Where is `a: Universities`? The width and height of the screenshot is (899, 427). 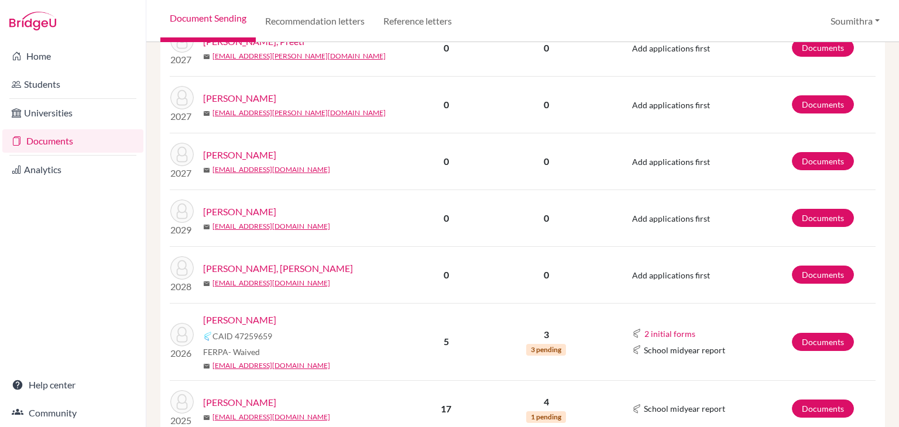 a: Universities is located at coordinates (73, 113).